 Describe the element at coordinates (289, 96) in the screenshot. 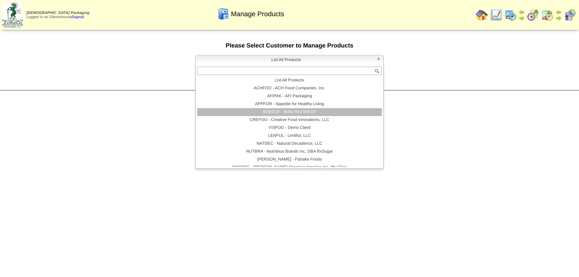

I see `li: AFIPAK - AFI Packaging` at that location.